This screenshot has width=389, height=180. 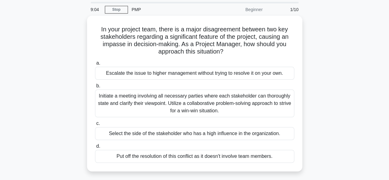 I want to click on div: Select the side of the stakeholder who has a high influence in the organization., so click(x=195, y=134).